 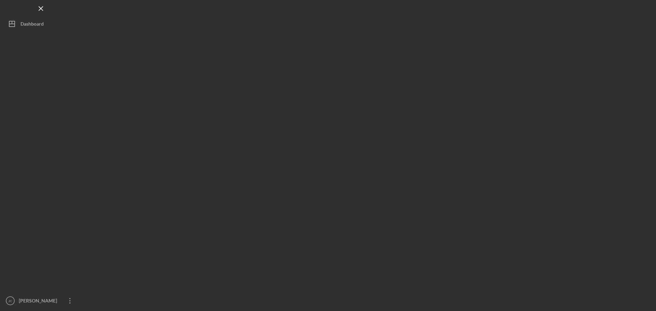 What do you see at coordinates (41, 24) in the screenshot?
I see `a: Dashboard` at bounding box center [41, 24].